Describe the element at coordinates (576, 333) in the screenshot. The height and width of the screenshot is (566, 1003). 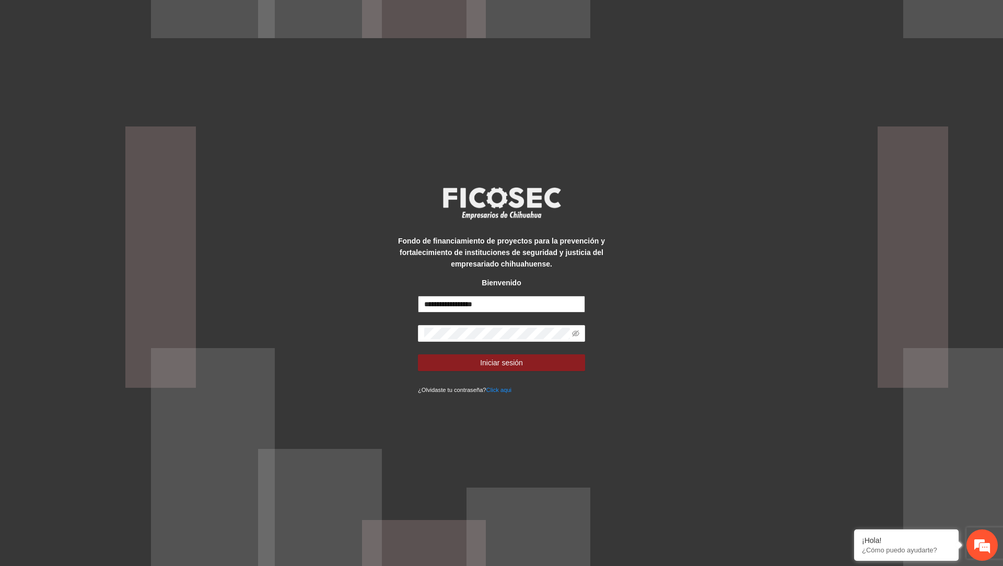
I see `span: eye-invisible` at that location.